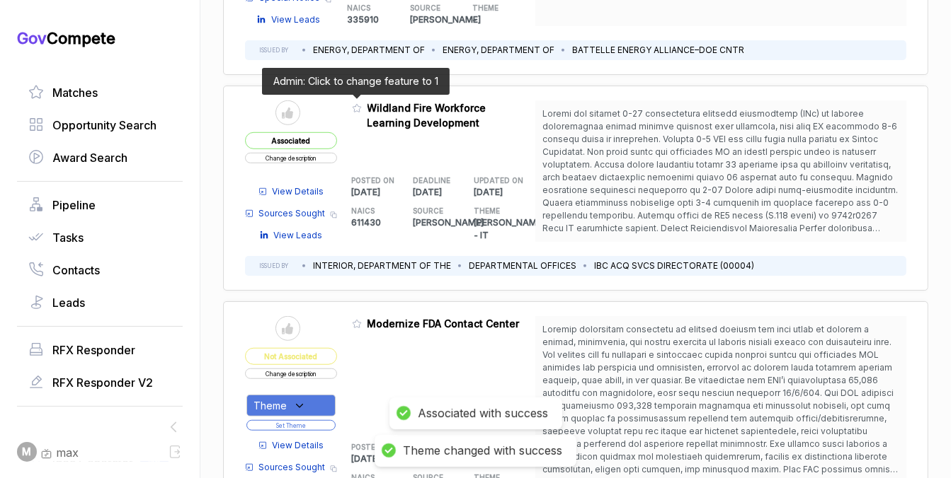 Image resolution: width=951 pixels, height=478 pixels. Describe the element at coordinates (27, 452) in the screenshot. I see `span: M` at that location.